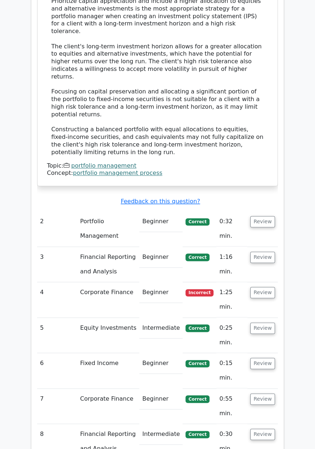 This screenshot has width=315, height=449. I want to click on td: 0:55 min., so click(232, 406).